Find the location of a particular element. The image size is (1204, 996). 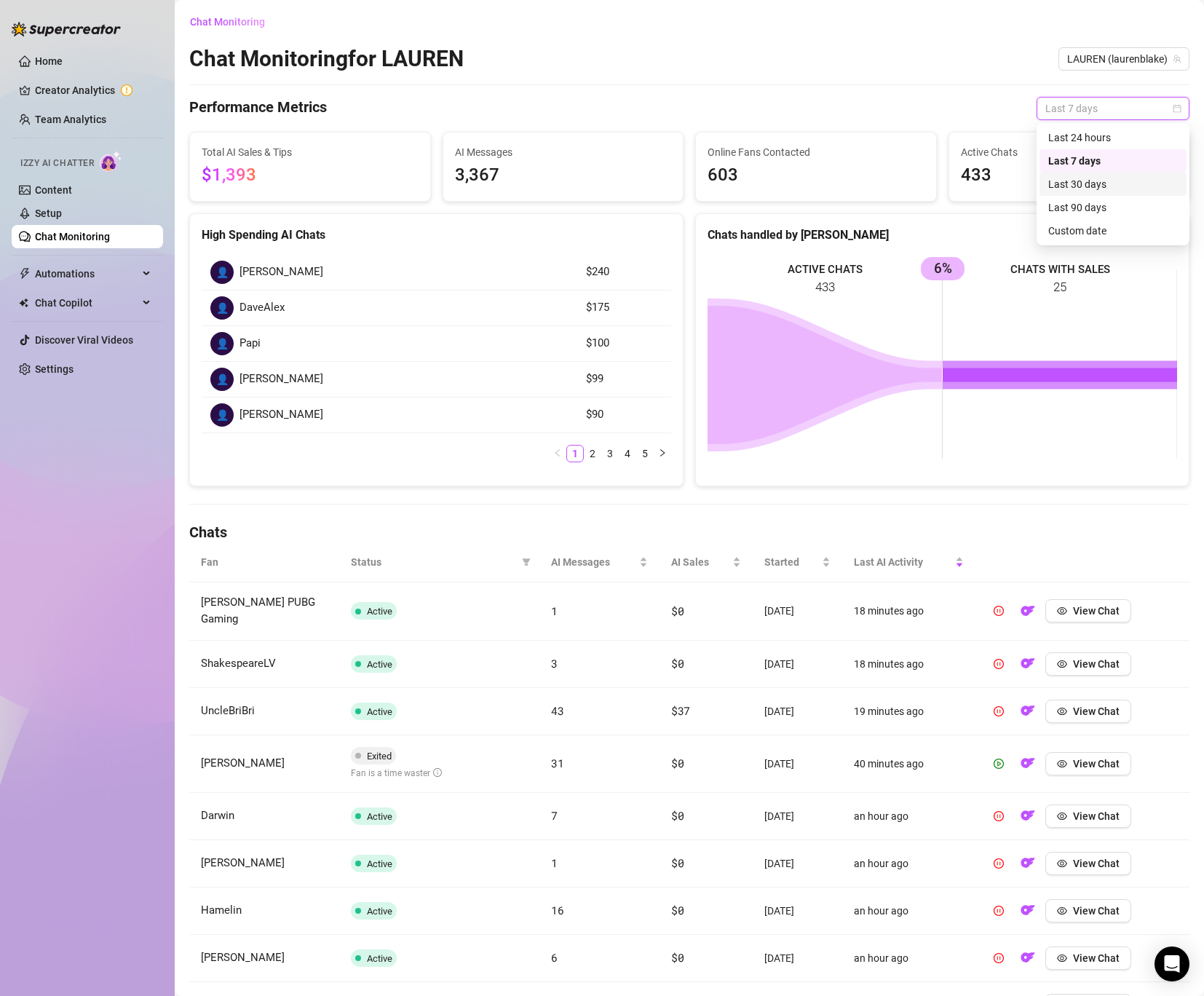

span: 433 is located at coordinates (1070, 175).